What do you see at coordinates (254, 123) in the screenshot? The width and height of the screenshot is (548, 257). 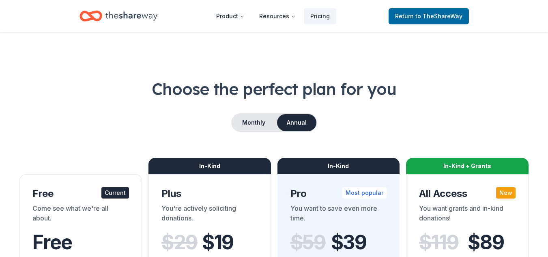 I see `button: Monthly` at bounding box center [254, 123].